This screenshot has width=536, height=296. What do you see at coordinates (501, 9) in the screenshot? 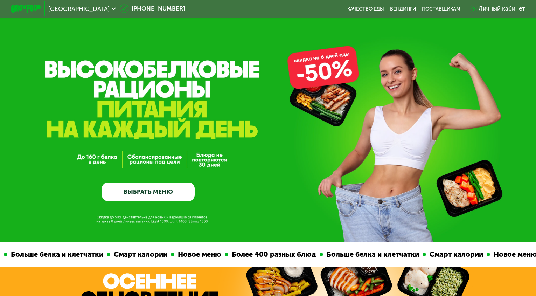
I see `div: Личный кабинет` at bounding box center [501, 9].